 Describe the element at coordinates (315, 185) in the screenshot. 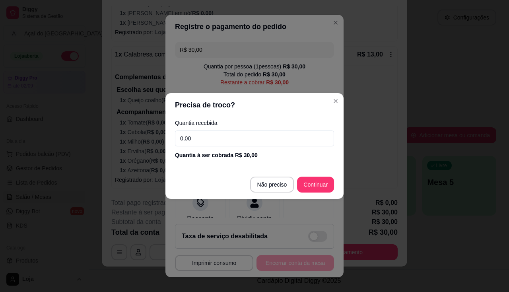

I see `button: Continuar` at that location.